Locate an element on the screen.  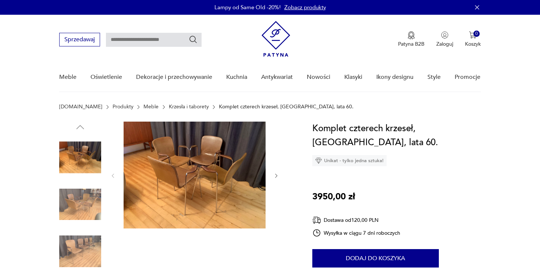
div: Unikat - tylko jedna sztuka! is located at coordinates (350, 160).